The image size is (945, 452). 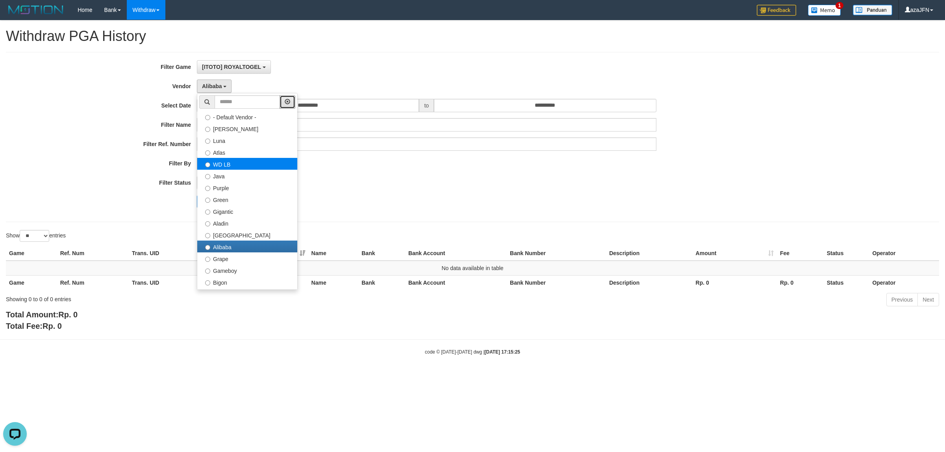 I want to click on label: Grape, so click(x=247, y=258).